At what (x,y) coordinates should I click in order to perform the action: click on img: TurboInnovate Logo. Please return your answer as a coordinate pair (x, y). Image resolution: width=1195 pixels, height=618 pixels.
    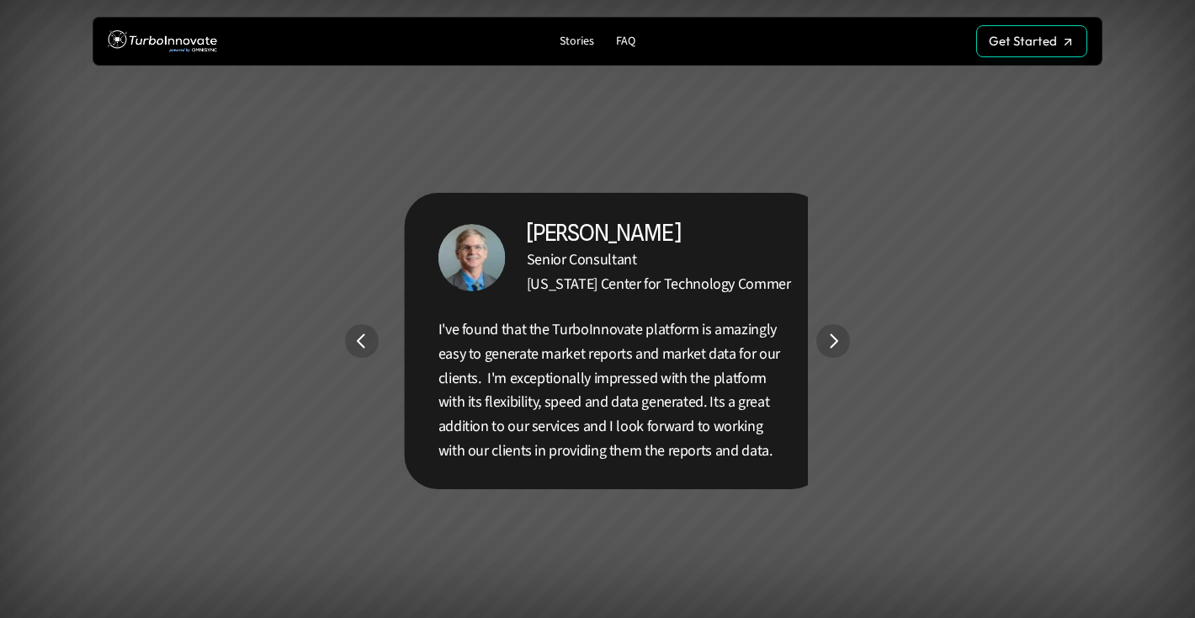
    Looking at the image, I should click on (162, 41).